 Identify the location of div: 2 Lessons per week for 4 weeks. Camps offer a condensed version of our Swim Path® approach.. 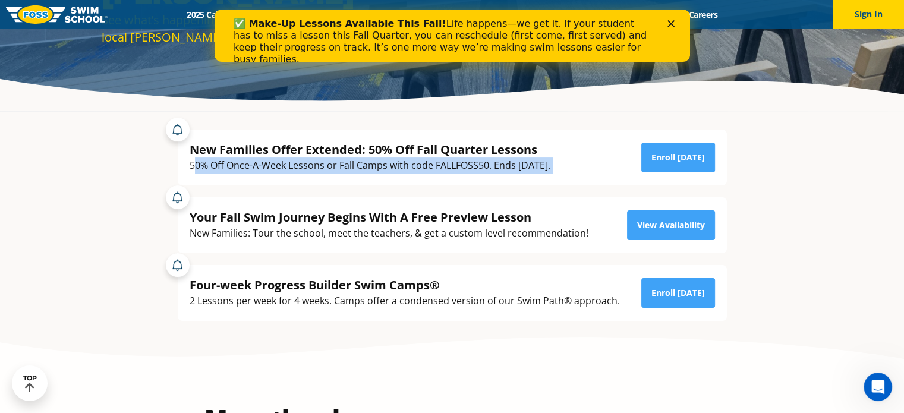
(405, 301).